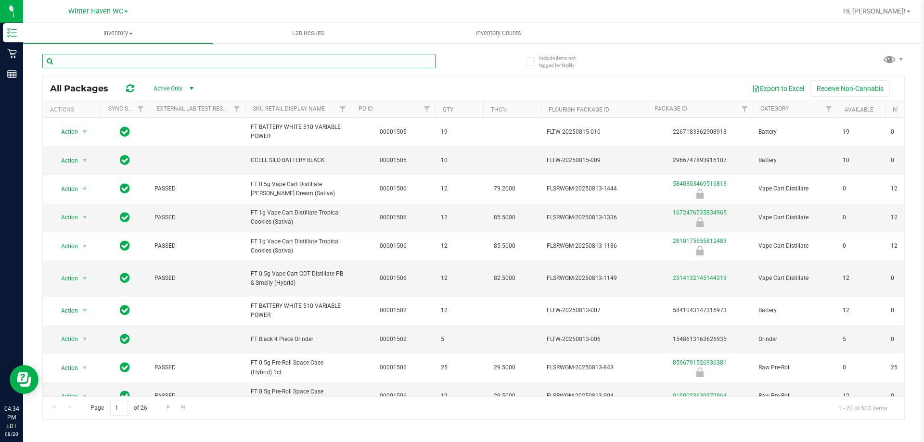 This screenshot has height=442, width=924. Describe the element at coordinates (505, 368) in the screenshot. I see `span: 29.5000` at that location.